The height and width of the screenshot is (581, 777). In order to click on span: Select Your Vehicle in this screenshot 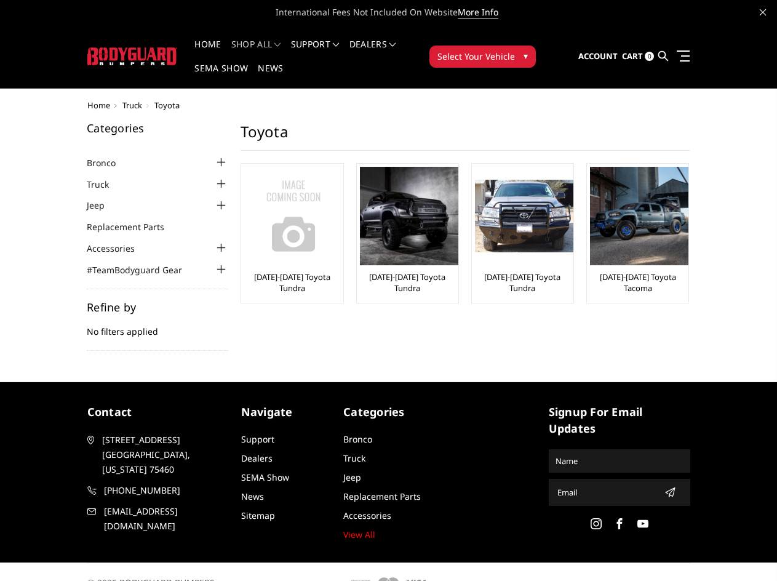, I will do `click(476, 56)`.